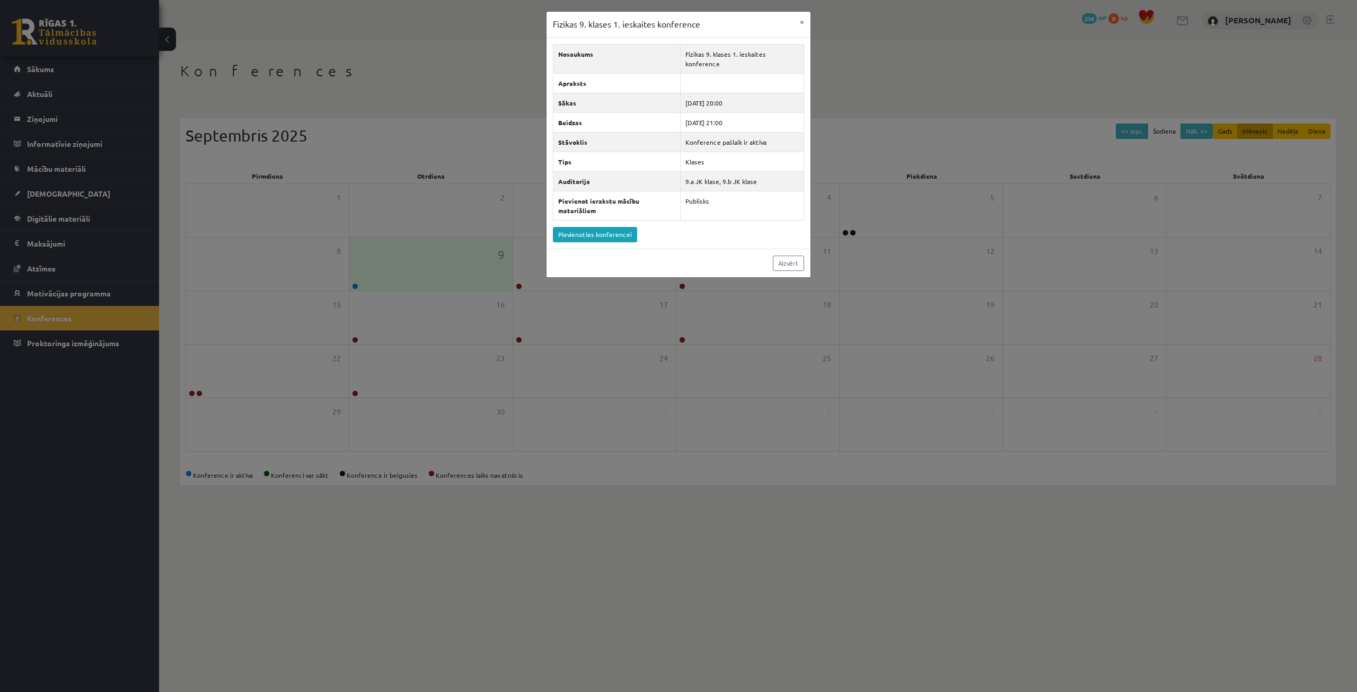  Describe the element at coordinates (742, 161) in the screenshot. I see `td: Klases` at that location.